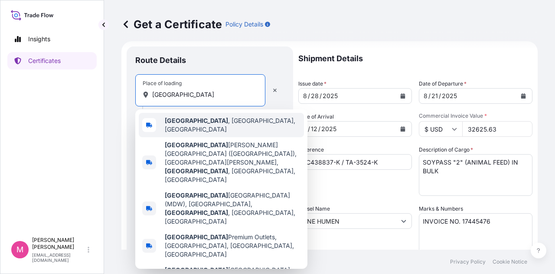  What do you see at coordinates (476, 116) in the screenshot?
I see `span: Commercial Invoice Value` at bounding box center [476, 116].